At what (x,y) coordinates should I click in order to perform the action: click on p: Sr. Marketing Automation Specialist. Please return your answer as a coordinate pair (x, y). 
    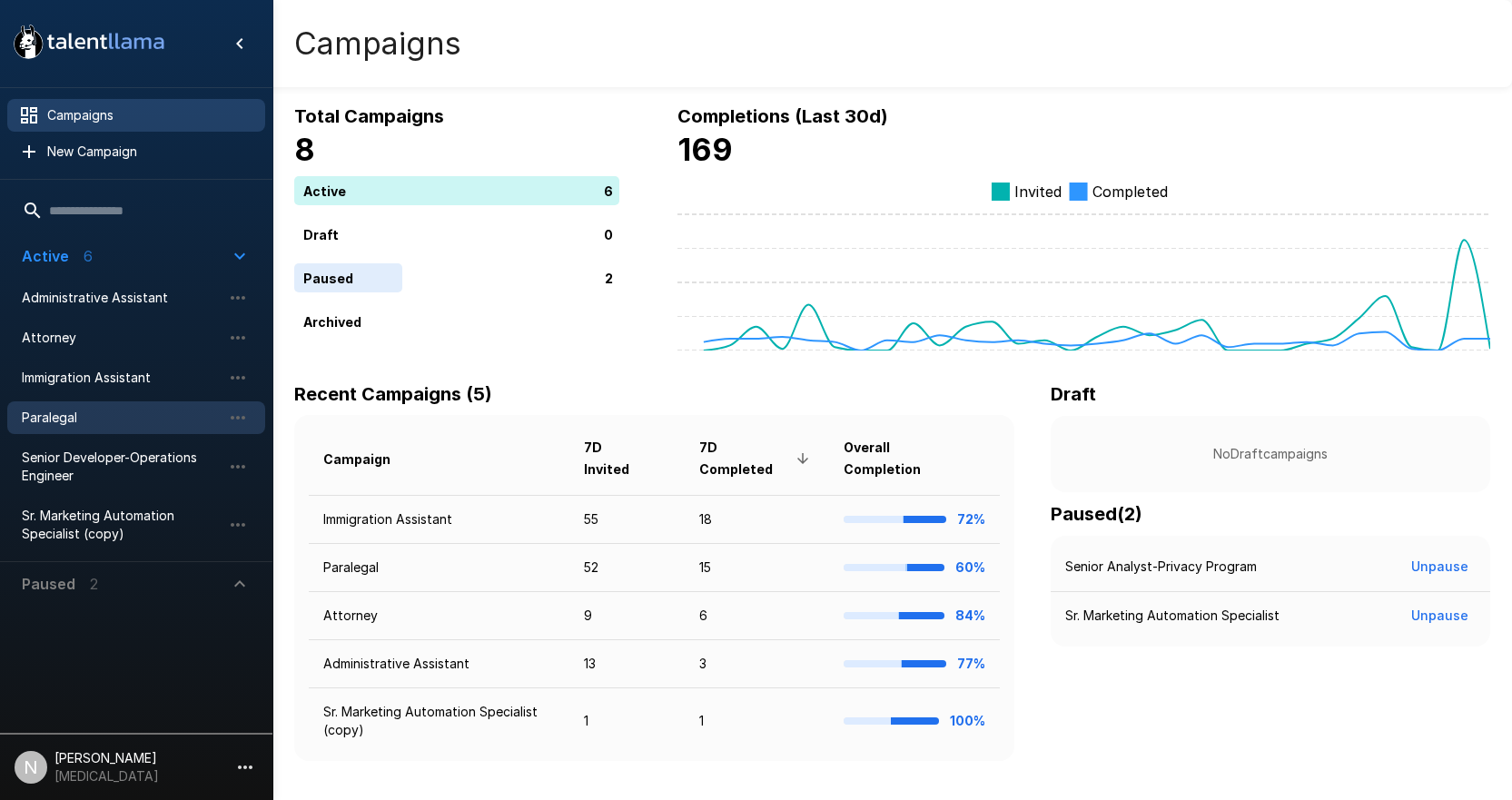
    Looking at the image, I should click on (1172, 616).